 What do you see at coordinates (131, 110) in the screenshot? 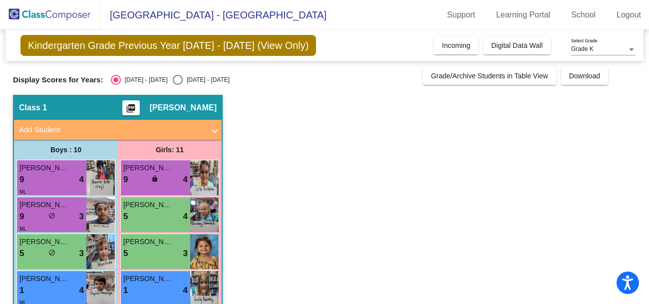
I see `mat-icon: picture_as_pdf` at bounding box center [131, 110].